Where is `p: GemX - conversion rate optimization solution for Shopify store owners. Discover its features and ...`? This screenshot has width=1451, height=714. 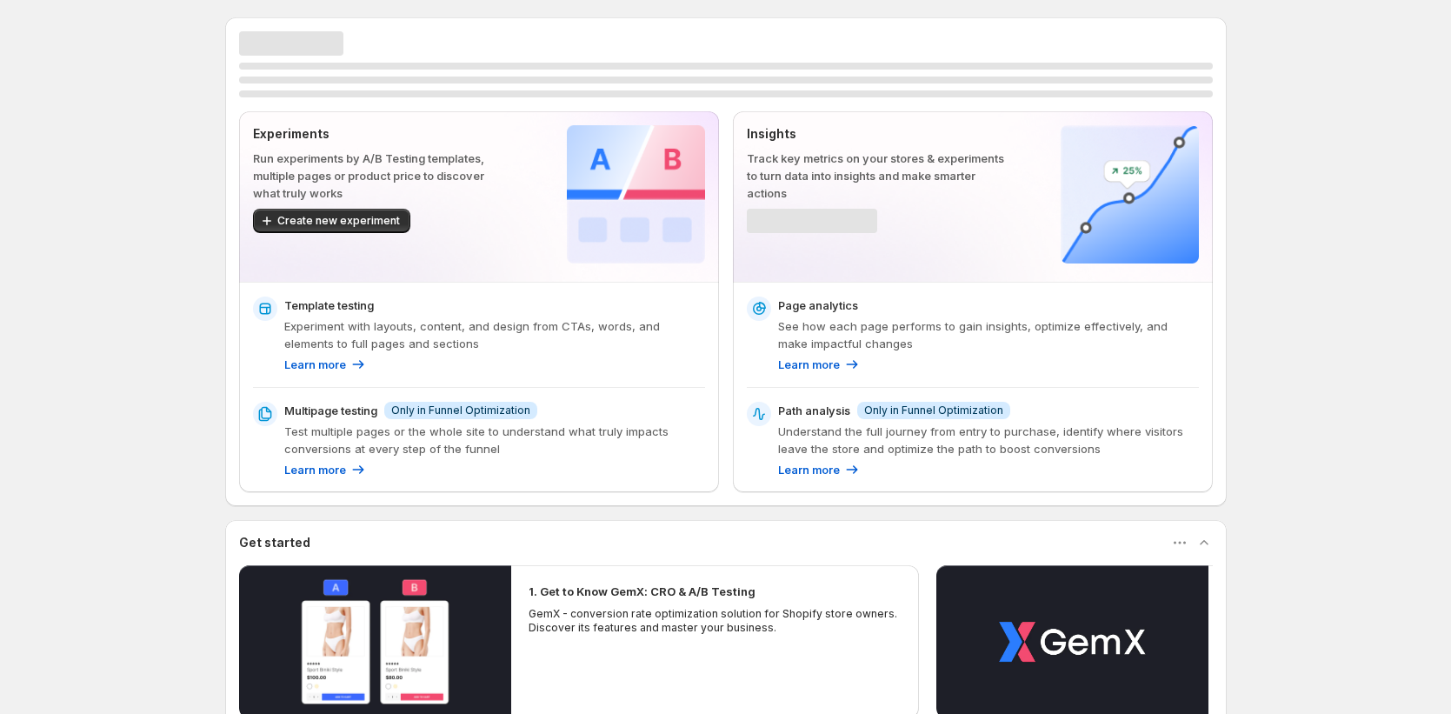
p: GemX - conversion rate optimization solution for Shopify store owners. Discover its features and ... is located at coordinates (716, 621).